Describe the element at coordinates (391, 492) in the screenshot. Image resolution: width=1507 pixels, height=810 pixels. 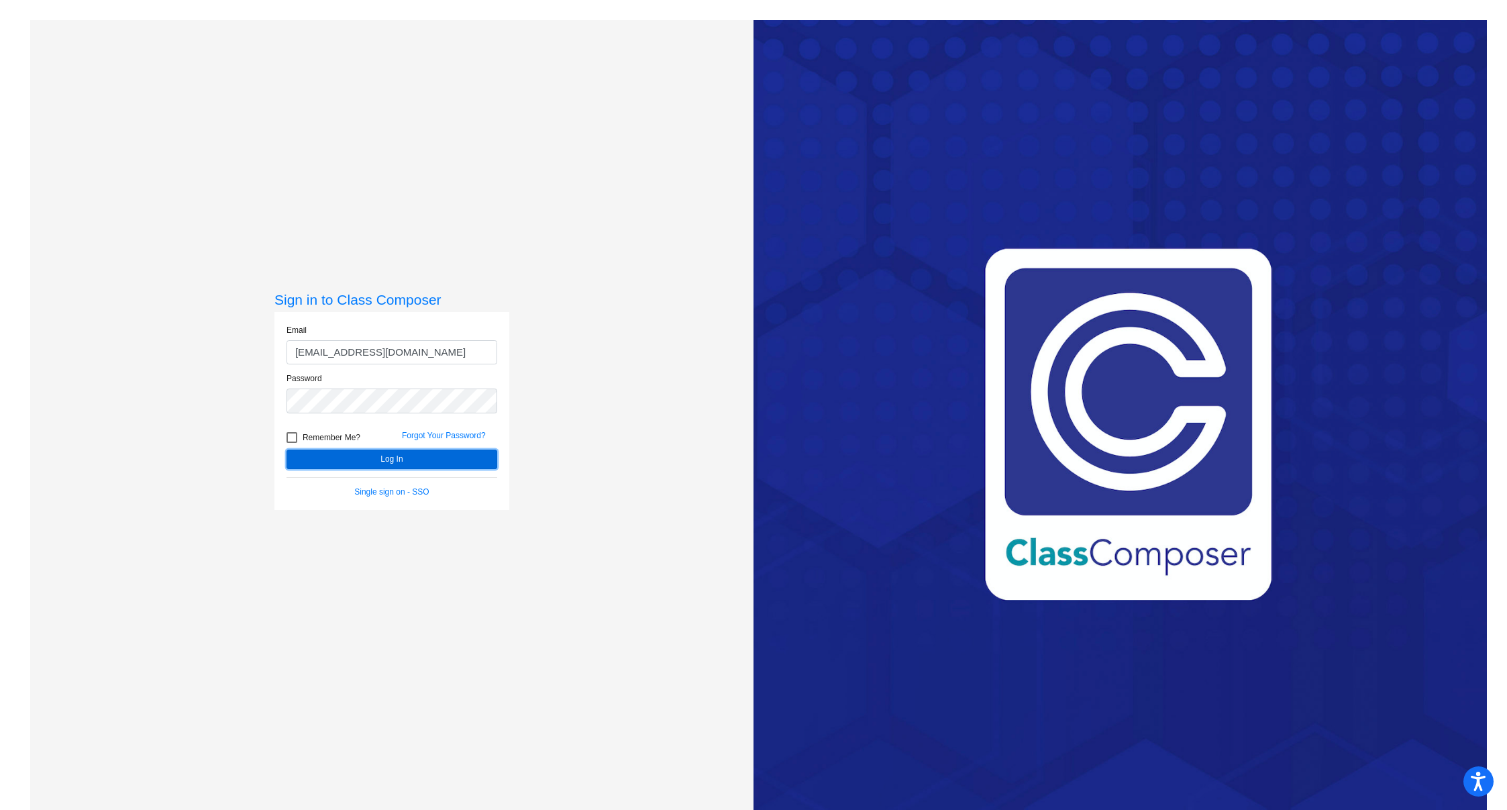
I see `a: Single sign on - SSO` at that location.